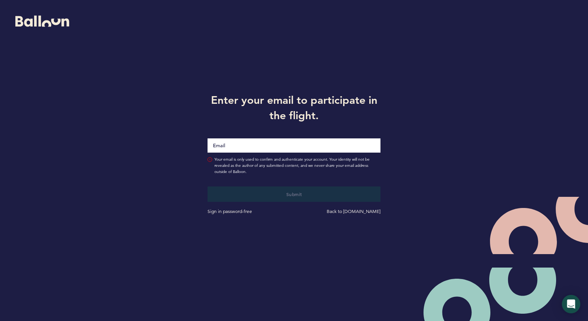  What do you see at coordinates (571, 304) in the screenshot?
I see `div: Open Intercom Messenger` at bounding box center [571, 304].